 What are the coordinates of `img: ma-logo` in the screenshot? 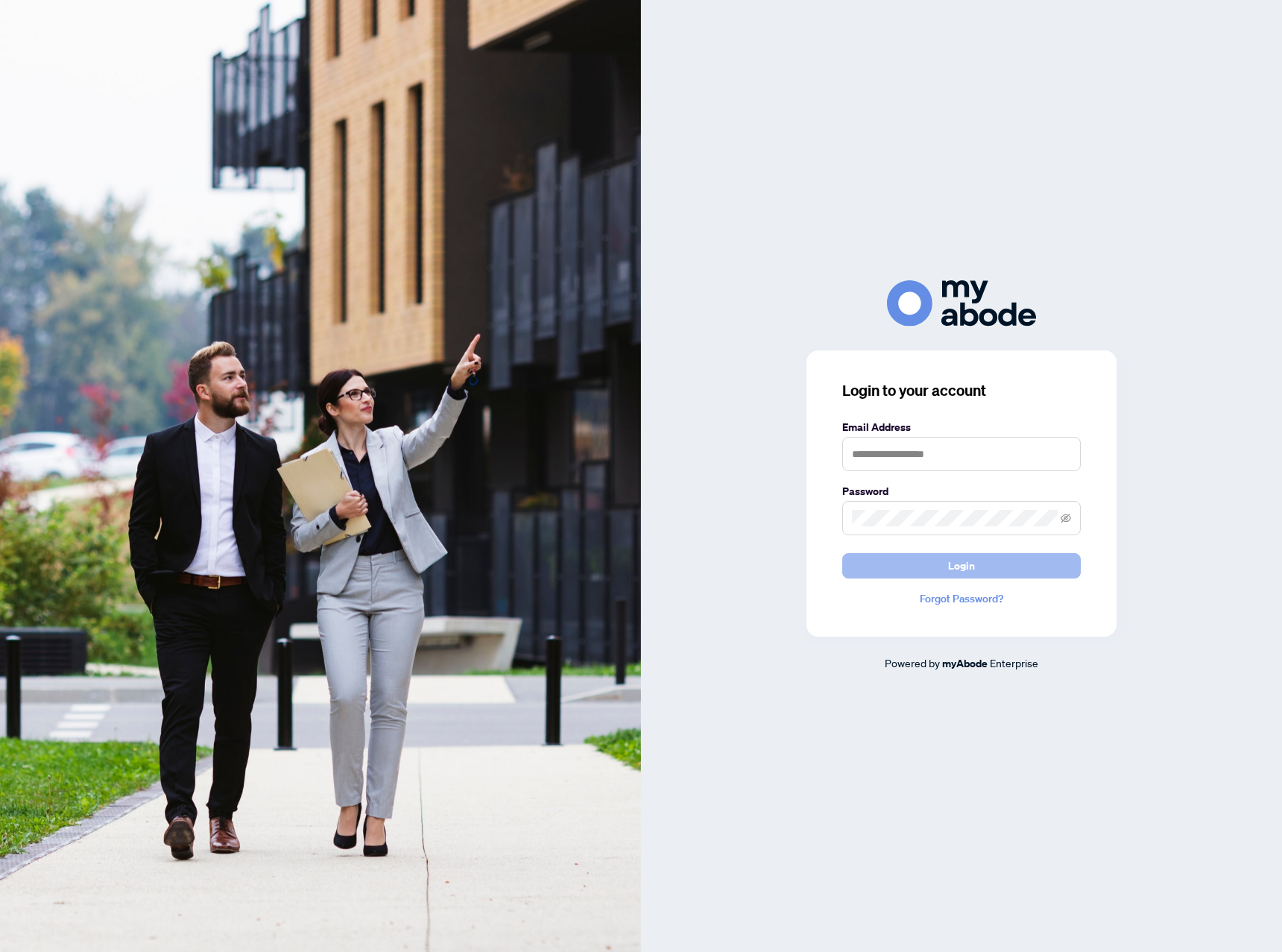 It's located at (962, 302).